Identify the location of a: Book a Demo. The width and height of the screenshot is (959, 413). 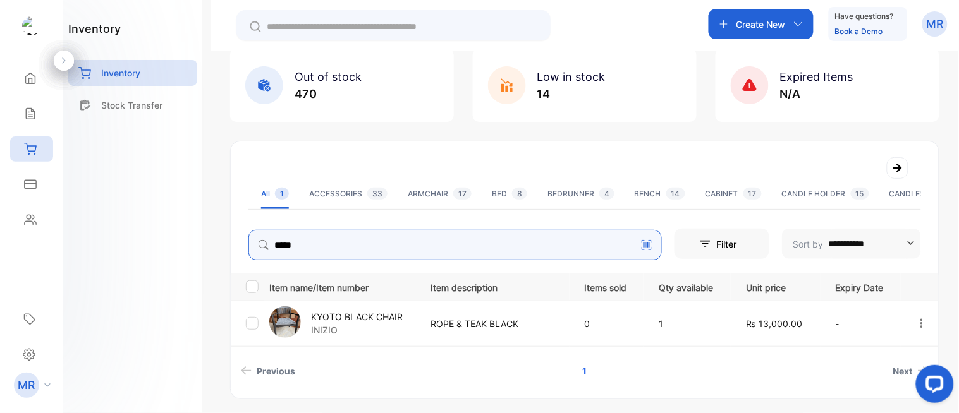
(859, 31).